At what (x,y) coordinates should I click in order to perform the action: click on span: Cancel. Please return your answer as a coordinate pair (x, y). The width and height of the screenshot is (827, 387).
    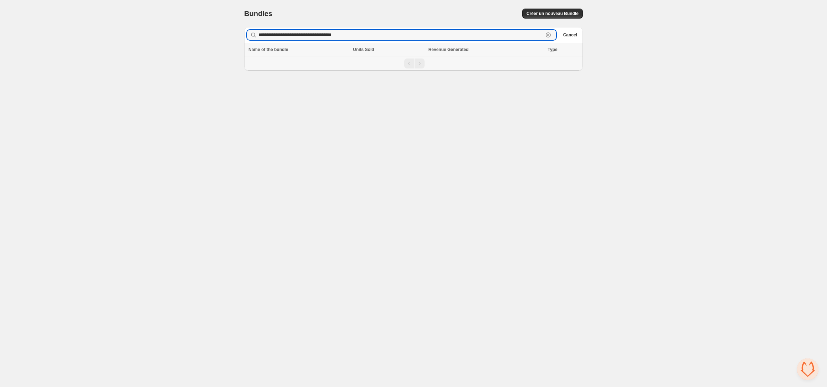
    Looking at the image, I should click on (570, 35).